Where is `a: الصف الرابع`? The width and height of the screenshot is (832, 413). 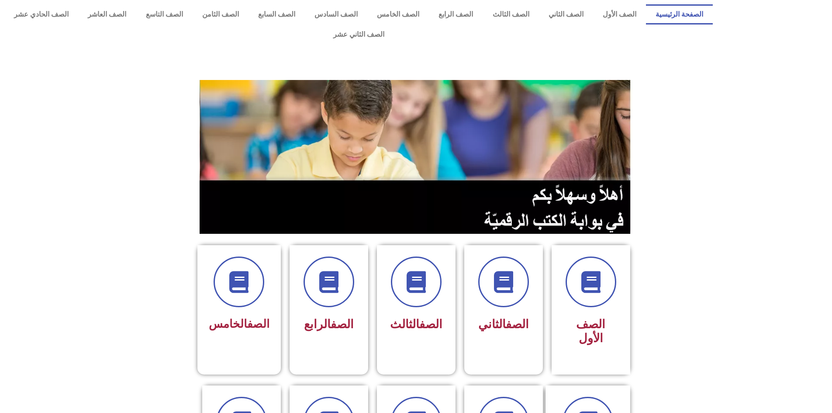 a: الصف الرابع is located at coordinates (455, 14).